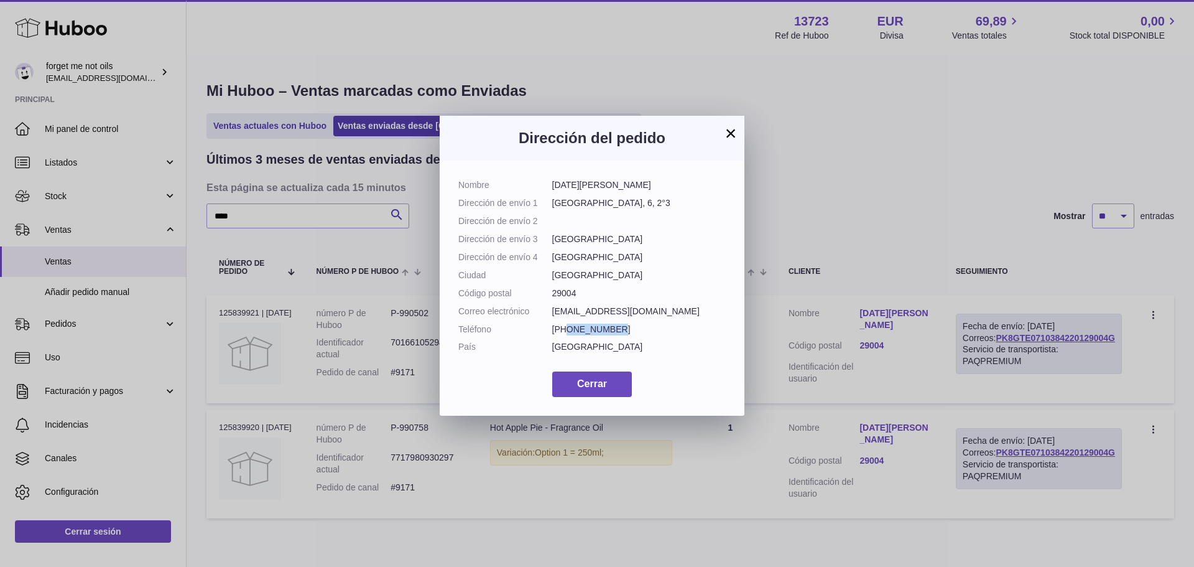 The image size is (1194, 567). I want to click on h3: Dirección del pedido, so click(592, 138).